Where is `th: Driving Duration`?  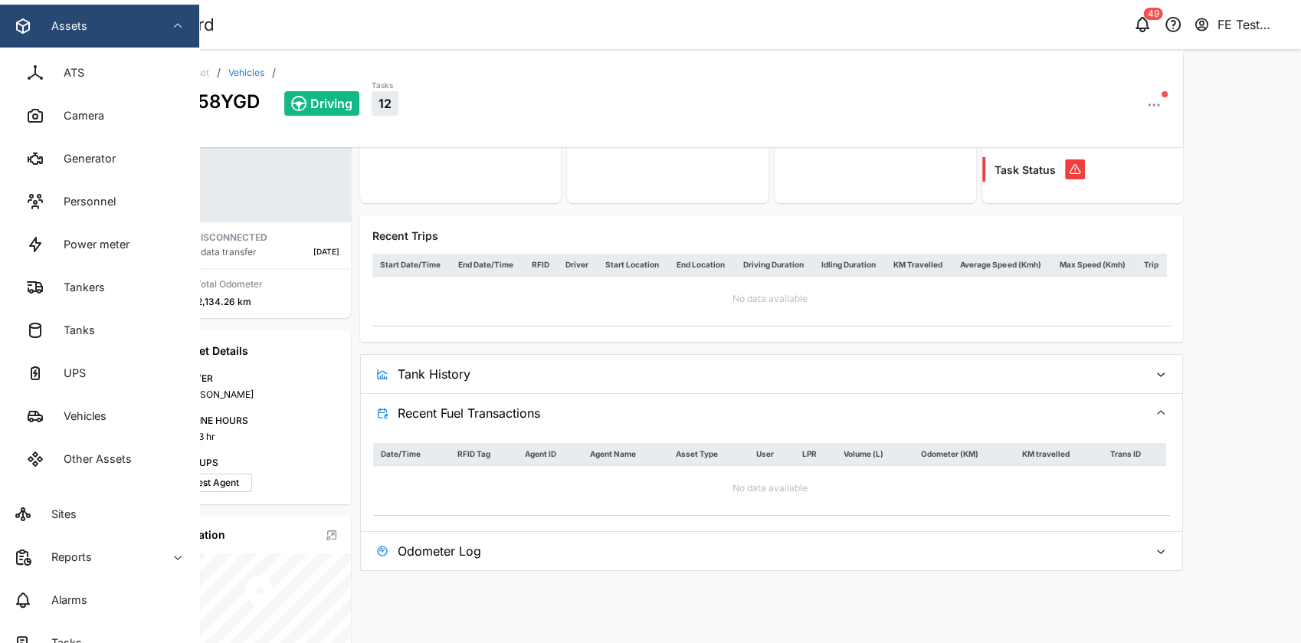 th: Driving Duration is located at coordinates (774, 265).